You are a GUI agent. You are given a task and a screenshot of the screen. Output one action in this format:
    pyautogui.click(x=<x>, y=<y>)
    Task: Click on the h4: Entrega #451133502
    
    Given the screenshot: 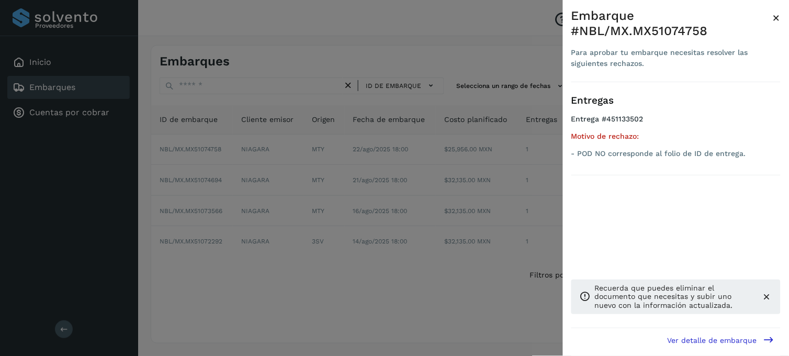 What is the action you would take?
    pyautogui.click(x=676, y=123)
    